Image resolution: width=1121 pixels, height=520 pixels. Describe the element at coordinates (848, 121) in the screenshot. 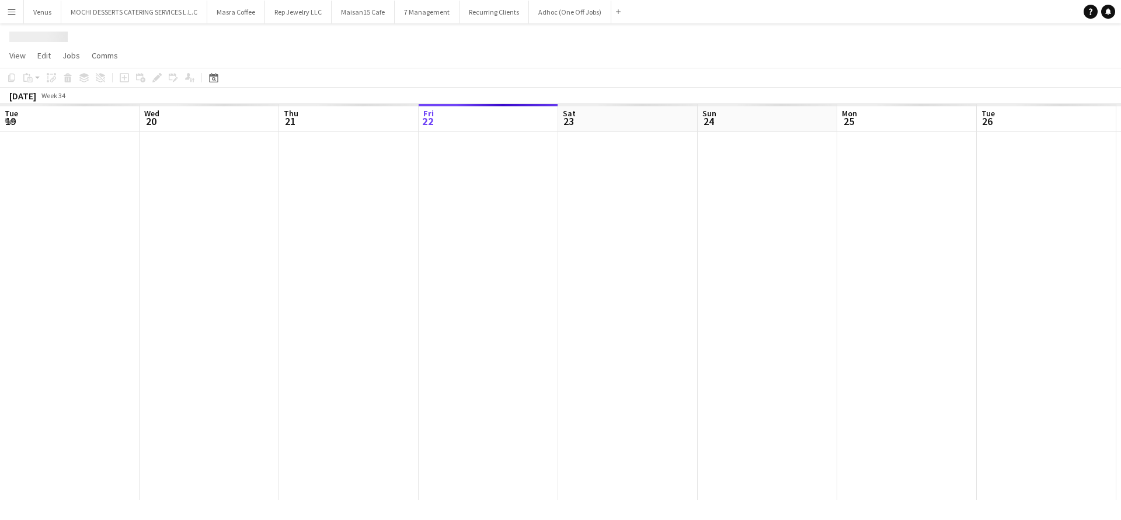

I see `span: 25` at that location.